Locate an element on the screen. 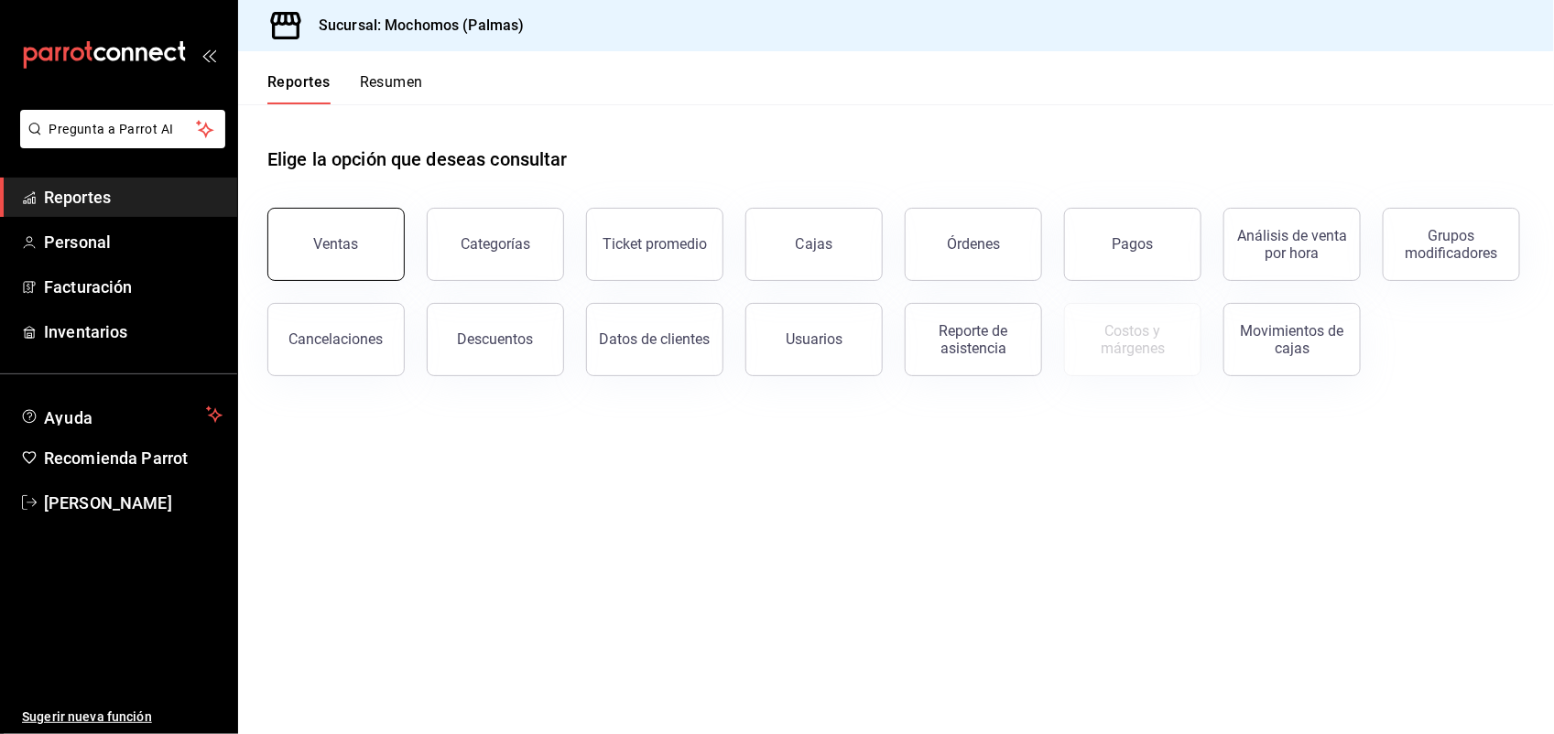 The image size is (1554, 734). a: Cajas is located at coordinates (814, 244).